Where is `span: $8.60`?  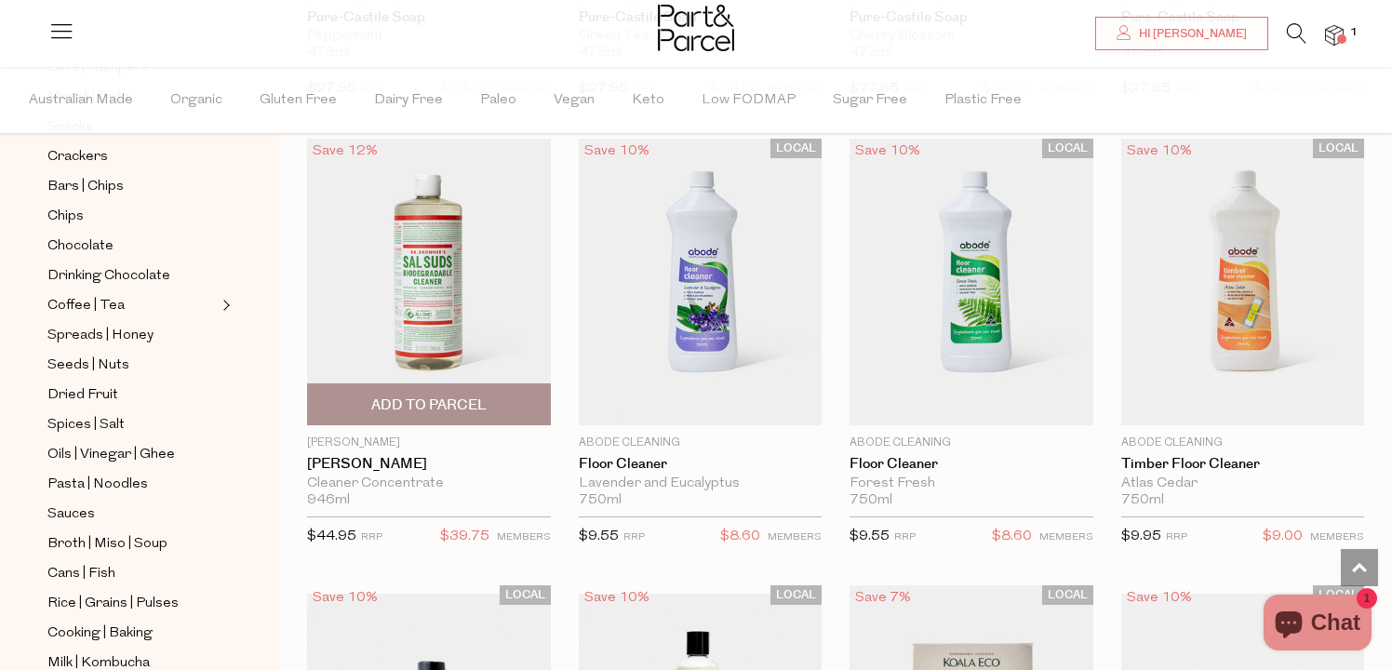
span: $8.60 is located at coordinates (1011, 537).